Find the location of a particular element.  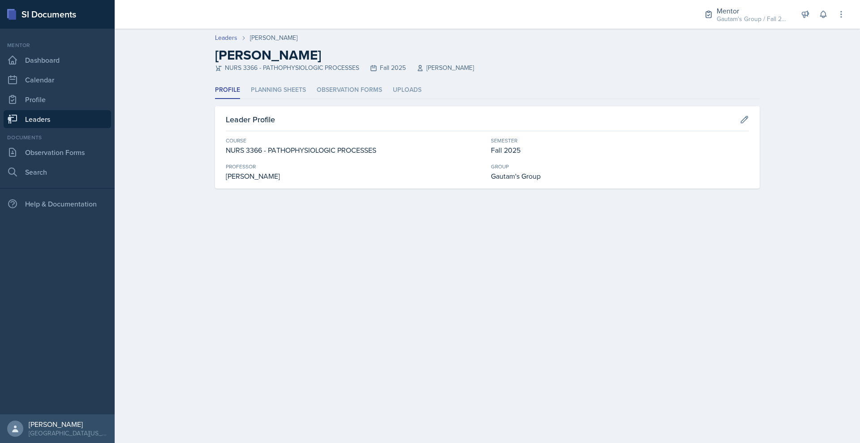

a: Observation Forms is located at coordinates (57, 152).